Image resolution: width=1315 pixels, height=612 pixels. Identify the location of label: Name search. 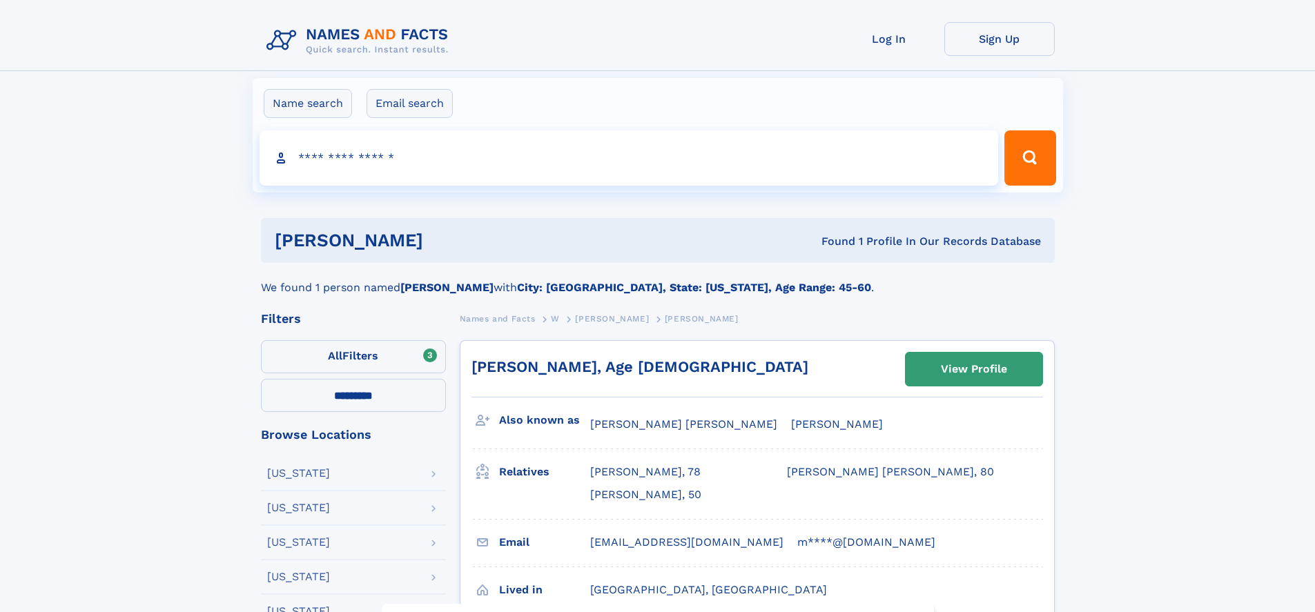
(308, 104).